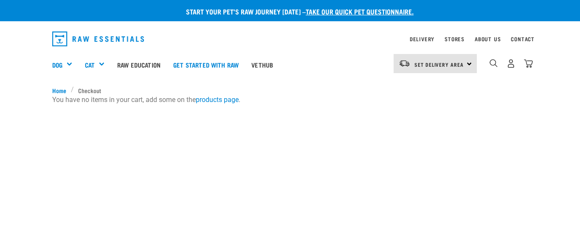 The width and height of the screenshot is (580, 241). What do you see at coordinates (139, 65) in the screenshot?
I see `a: Raw Education` at bounding box center [139, 65].